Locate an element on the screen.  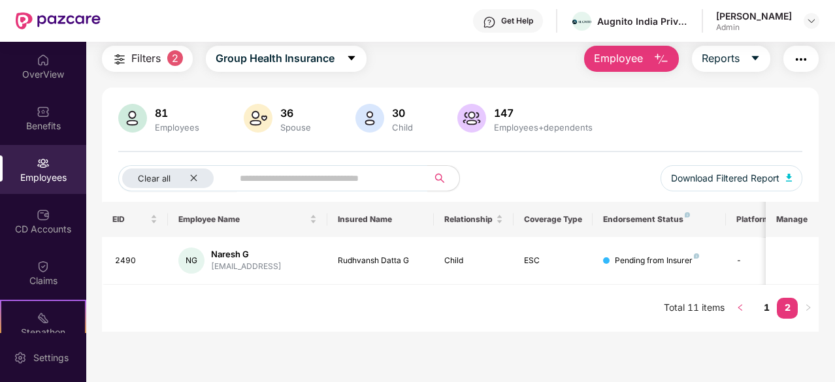
th: Manage is located at coordinates (792, 219).